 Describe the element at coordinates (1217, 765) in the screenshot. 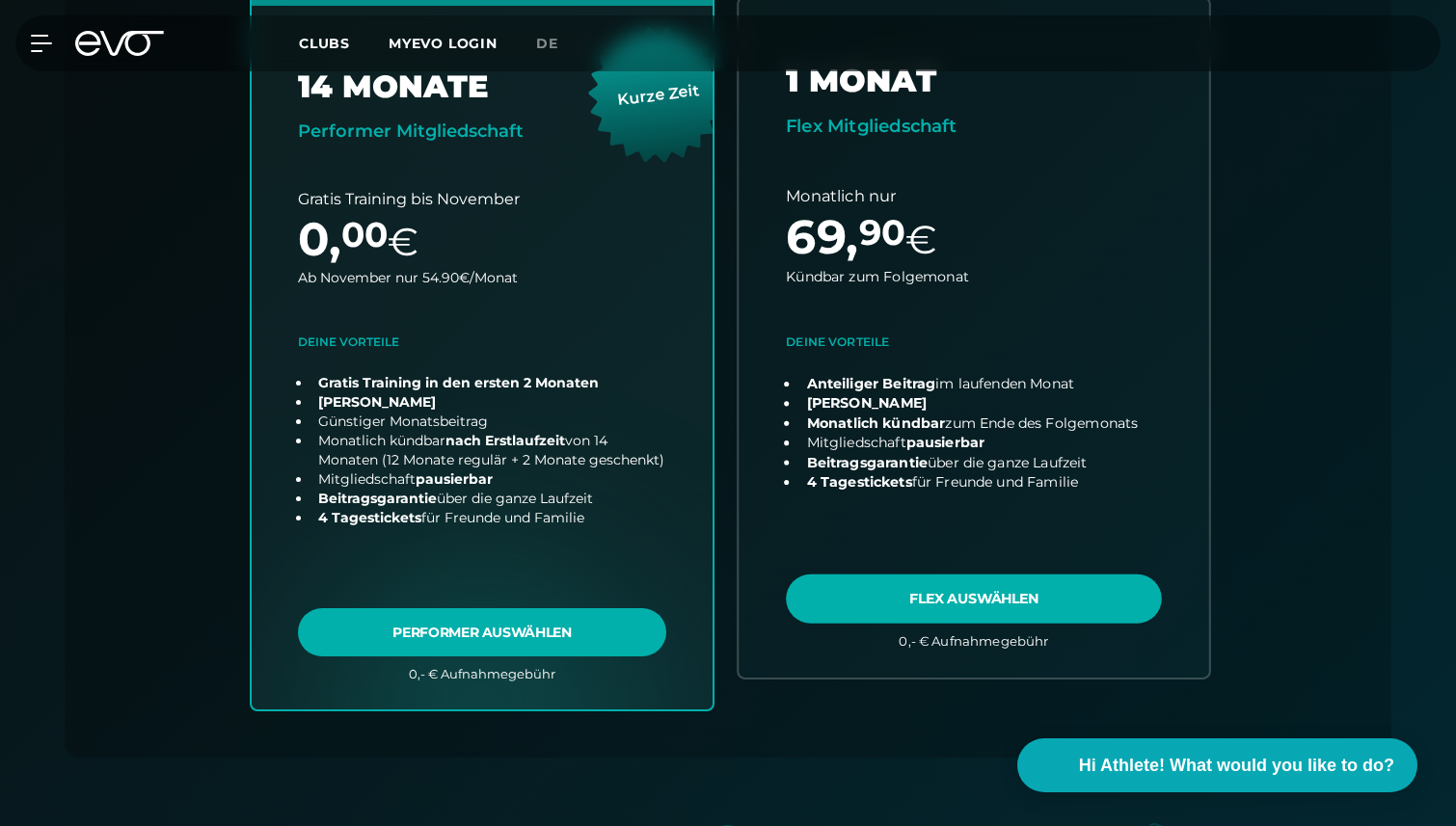

I see `button: Hi Athlete! What would you like to do?` at that location.